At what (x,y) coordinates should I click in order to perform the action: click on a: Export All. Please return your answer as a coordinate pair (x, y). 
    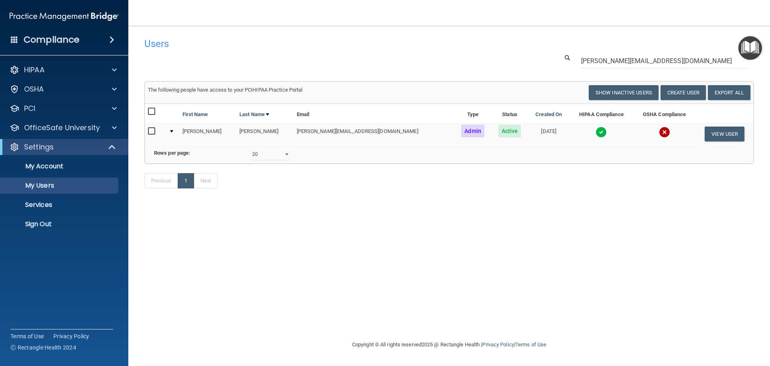
    Looking at the image, I should click on (730, 92).